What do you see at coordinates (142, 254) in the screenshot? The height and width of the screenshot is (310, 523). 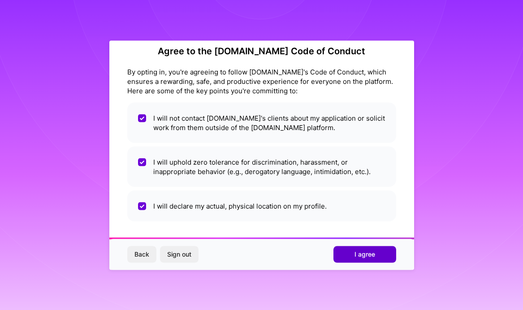 I see `button: Back` at bounding box center [142, 254].